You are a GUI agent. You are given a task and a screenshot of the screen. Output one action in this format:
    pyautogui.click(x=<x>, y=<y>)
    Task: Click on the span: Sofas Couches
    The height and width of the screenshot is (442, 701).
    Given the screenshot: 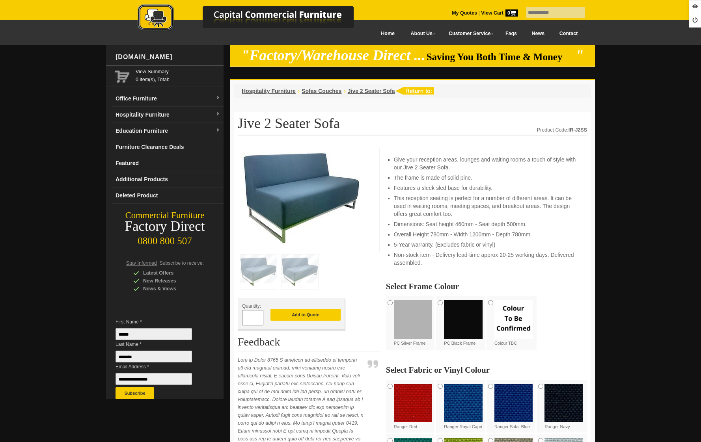 What is the action you would take?
    pyautogui.click(x=321, y=91)
    